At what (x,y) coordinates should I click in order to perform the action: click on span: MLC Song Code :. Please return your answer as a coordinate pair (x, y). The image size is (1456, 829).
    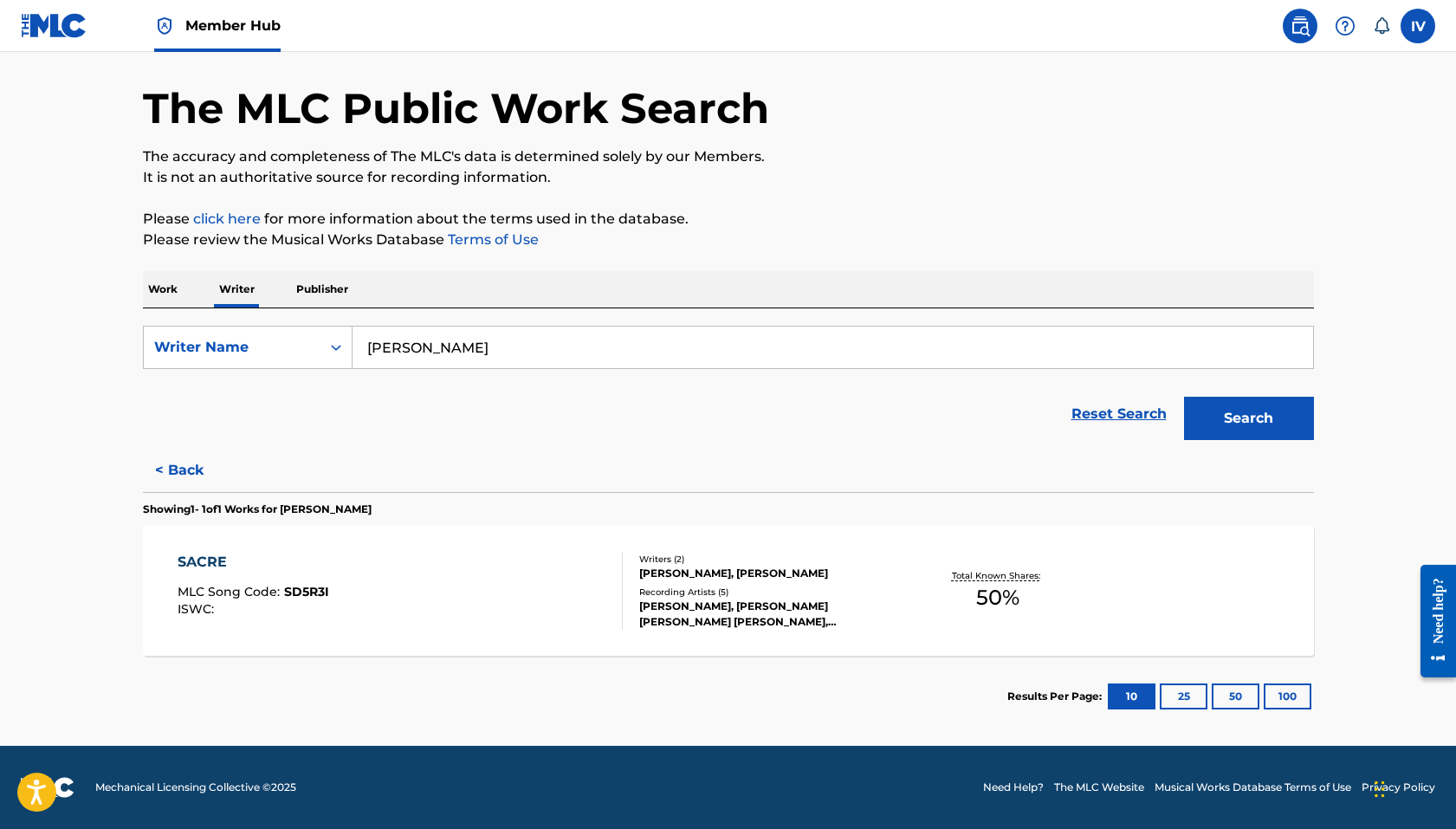
    Looking at the image, I should click on (230, 592).